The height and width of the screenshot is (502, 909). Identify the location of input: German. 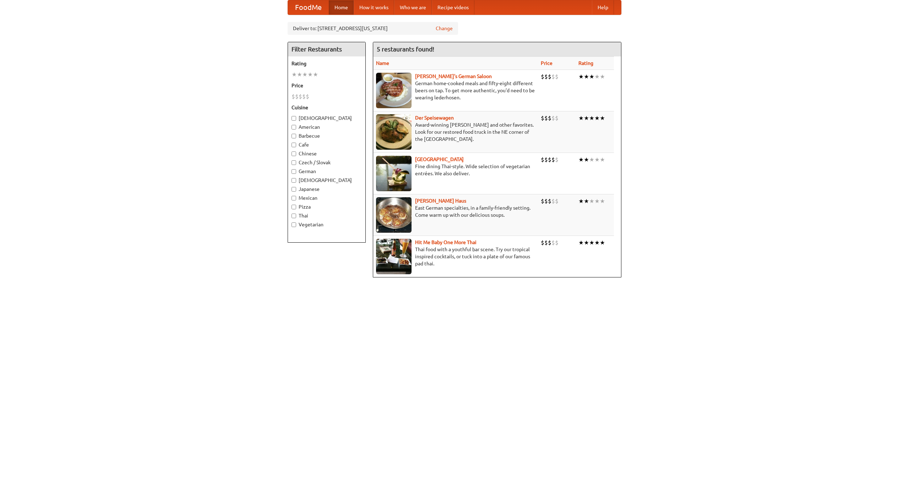
(294, 171).